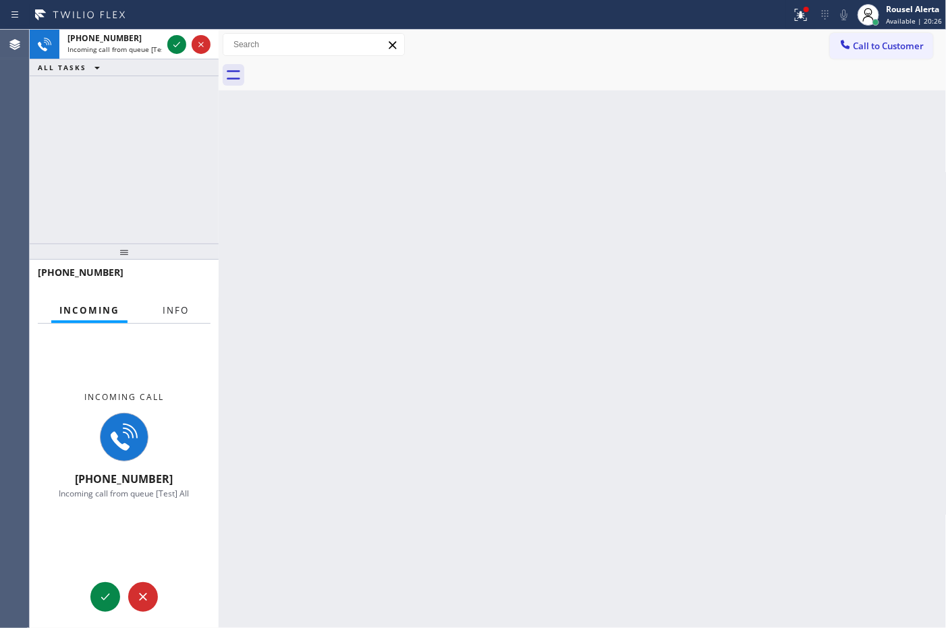 Image resolution: width=946 pixels, height=628 pixels. I want to click on input: Search, so click(314, 45).